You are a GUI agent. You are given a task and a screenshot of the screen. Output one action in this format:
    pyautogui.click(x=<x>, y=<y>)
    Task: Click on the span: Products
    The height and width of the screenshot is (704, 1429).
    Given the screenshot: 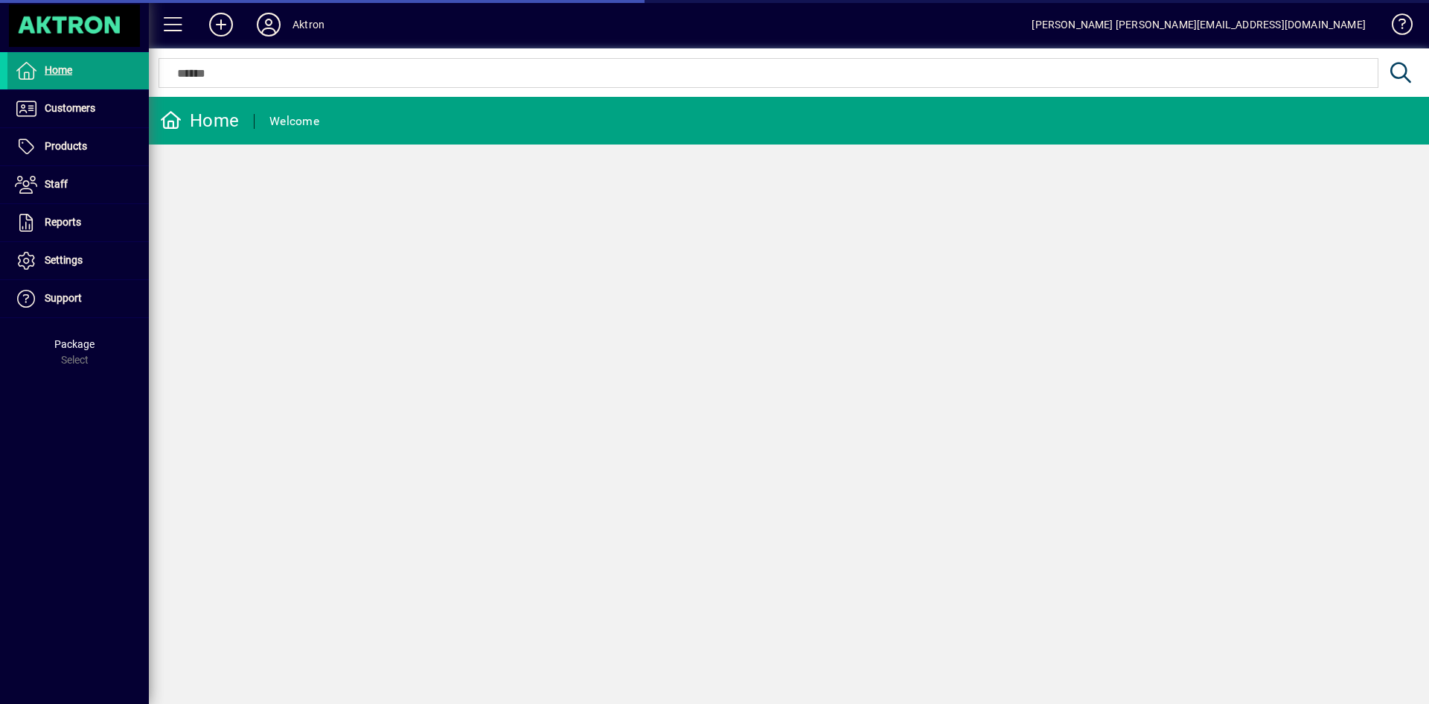 What is the action you would take?
    pyautogui.click(x=66, y=146)
    